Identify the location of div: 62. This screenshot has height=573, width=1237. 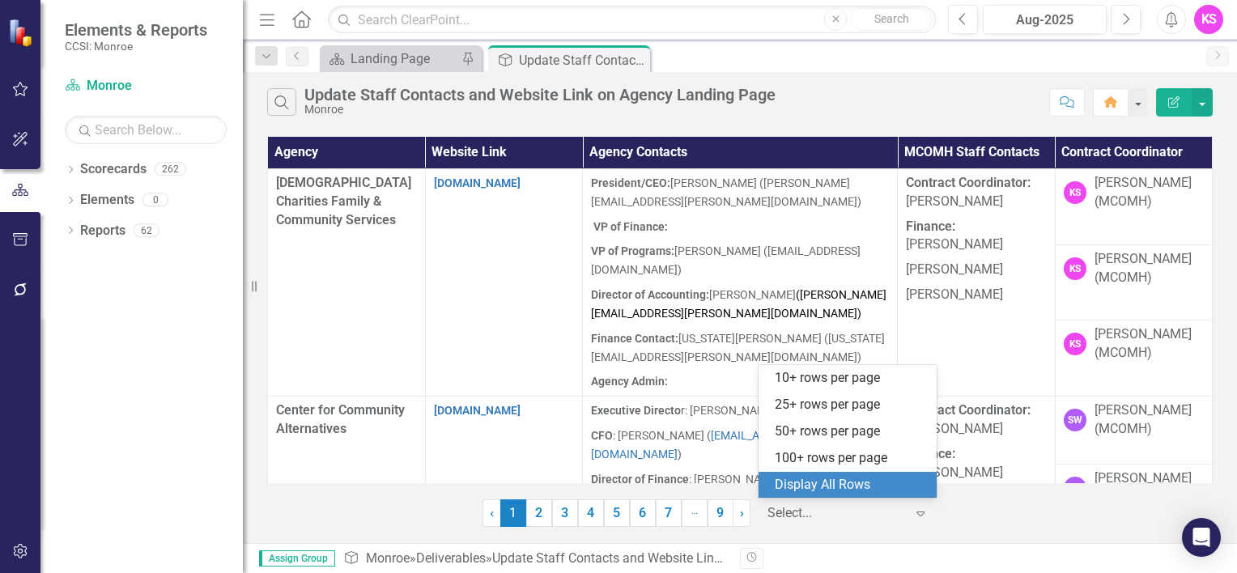
(147, 230).